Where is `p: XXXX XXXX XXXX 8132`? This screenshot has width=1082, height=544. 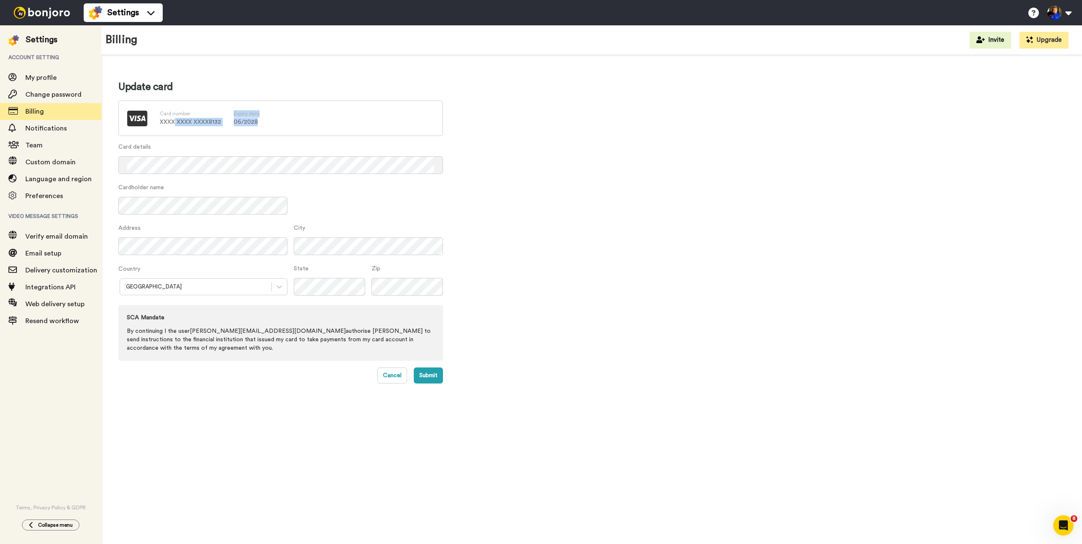
p: XXXX XXXX XXXX 8132 is located at coordinates (190, 122).